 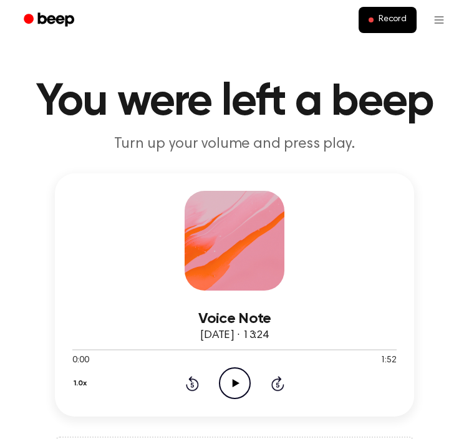 What do you see at coordinates (234, 102) in the screenshot?
I see `h1: You were left a beep` at bounding box center [234, 102].